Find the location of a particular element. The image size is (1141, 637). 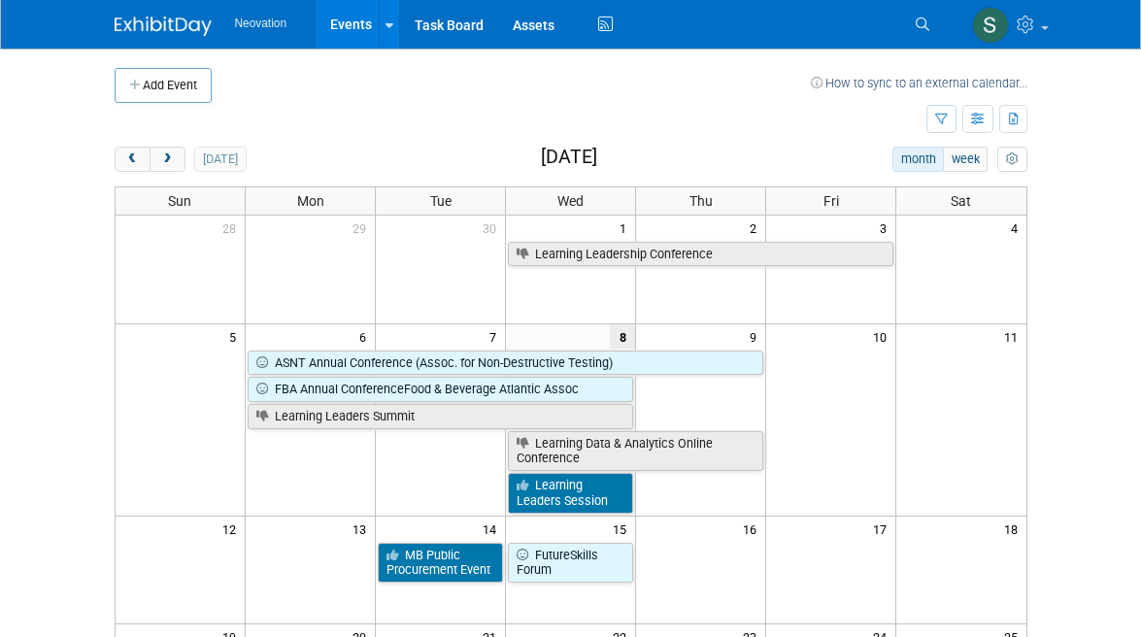

span: 15 is located at coordinates (623, 528).